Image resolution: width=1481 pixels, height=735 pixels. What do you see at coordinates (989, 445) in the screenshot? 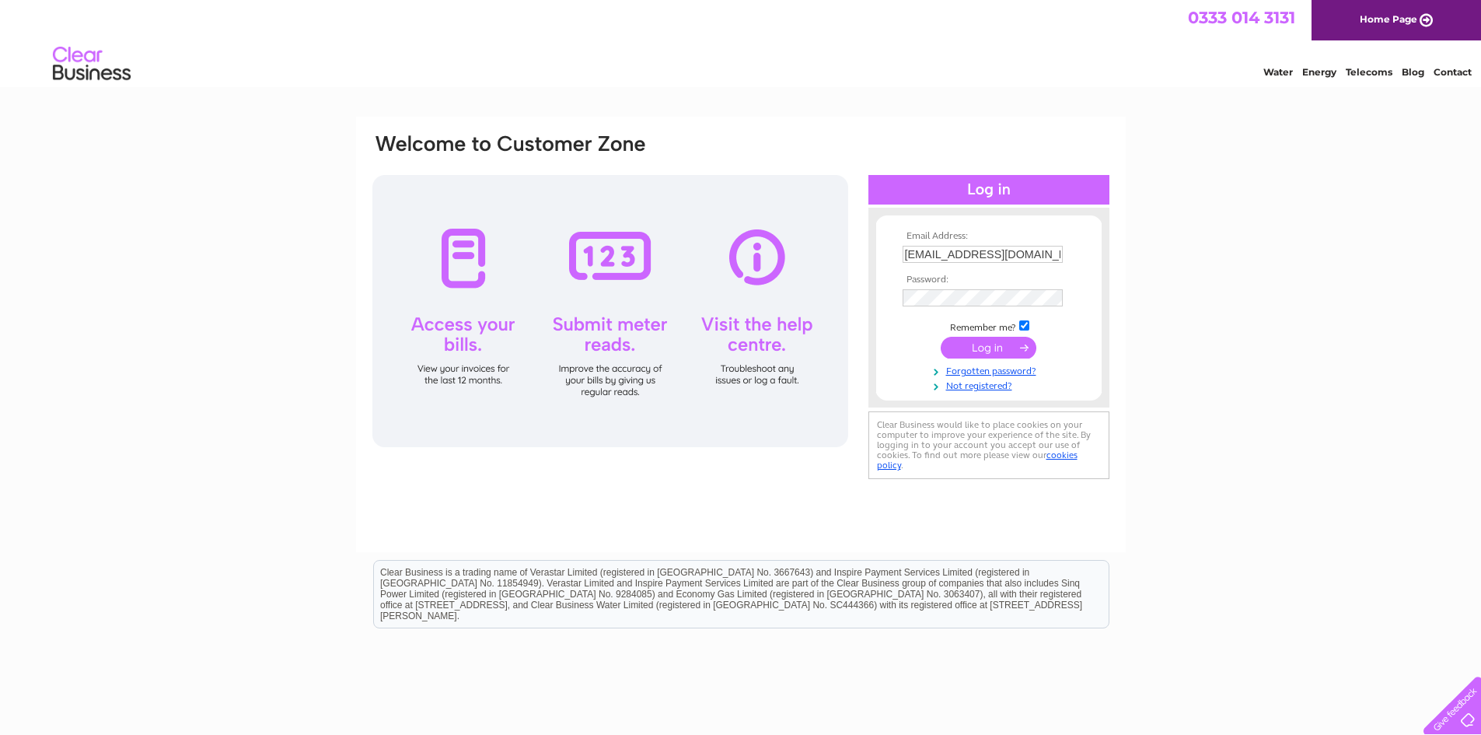
I see `div: Clear Business would like to place cookies on your computer to improve your experience of the sit...` at bounding box center [989, 445].